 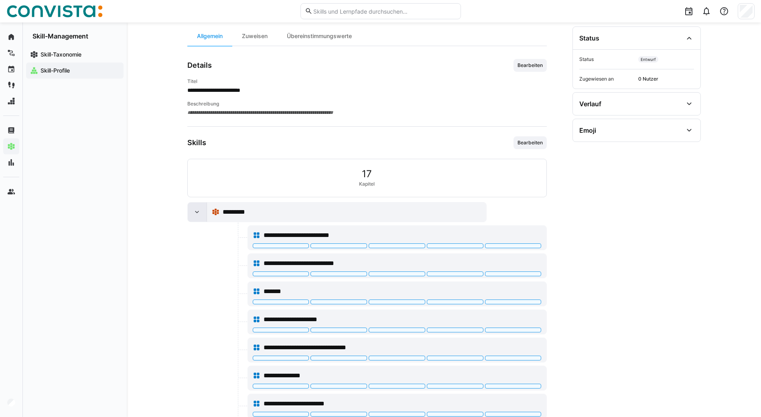 What do you see at coordinates (210, 36) in the screenshot?
I see `div: Allgemein` at bounding box center [210, 36].